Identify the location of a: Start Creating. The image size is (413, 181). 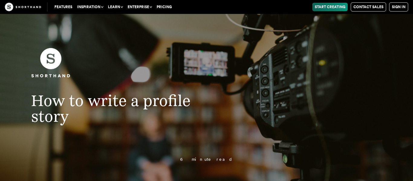
(330, 7).